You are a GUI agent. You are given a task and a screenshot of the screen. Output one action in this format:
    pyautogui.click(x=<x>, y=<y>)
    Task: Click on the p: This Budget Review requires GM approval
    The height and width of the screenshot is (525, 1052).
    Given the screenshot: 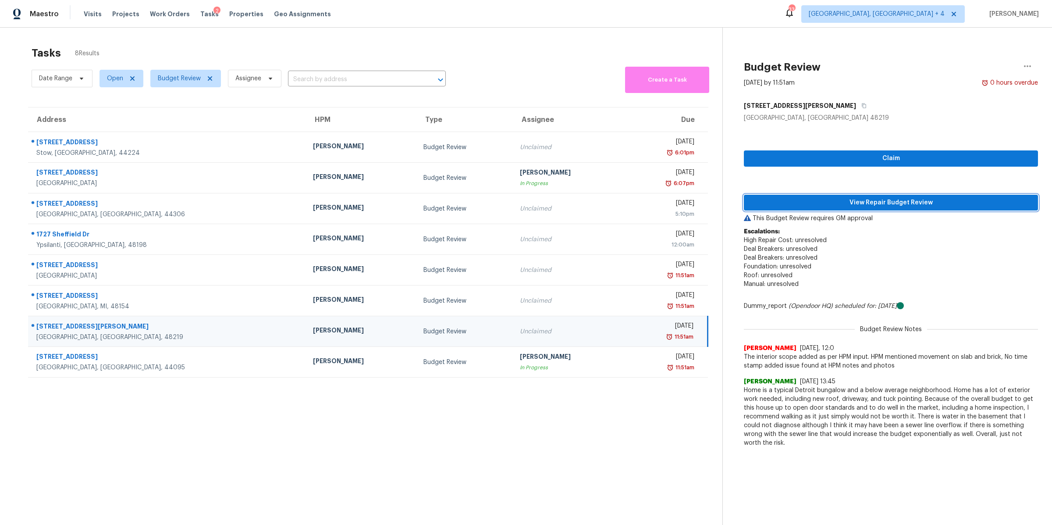 What is the action you would take?
    pyautogui.click(x=891, y=218)
    